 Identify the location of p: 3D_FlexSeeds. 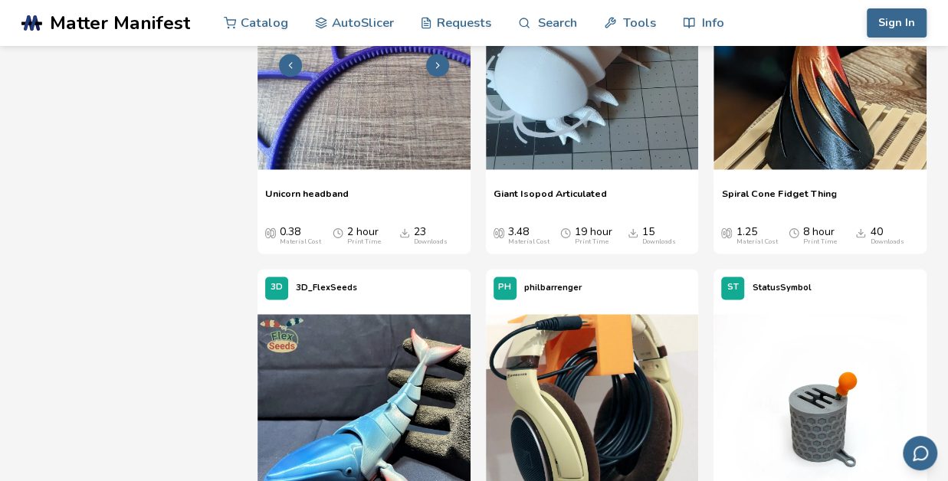
(326, 287).